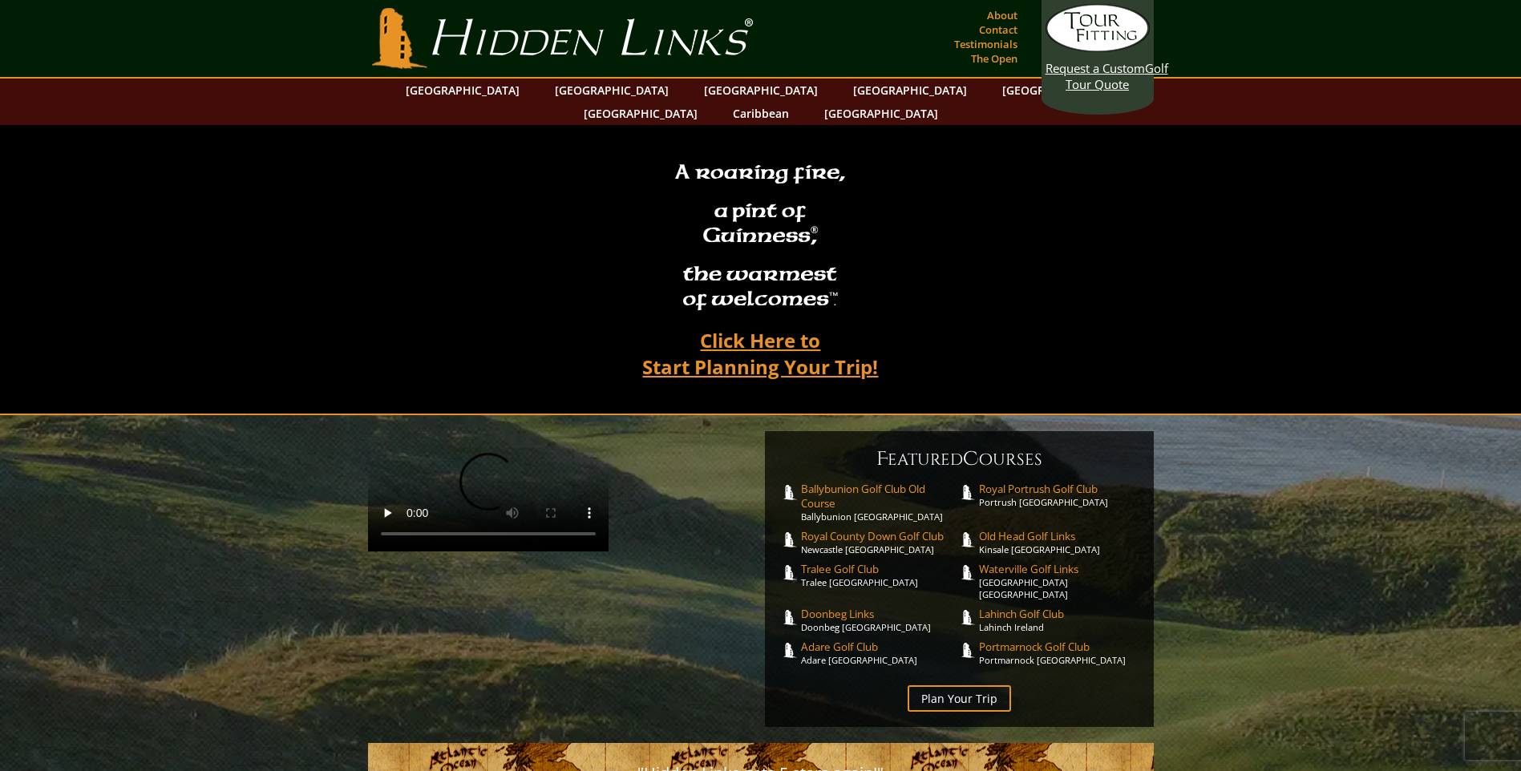  What do you see at coordinates (1058, 536) in the screenshot?
I see `span: Old Head Golf Links` at bounding box center [1058, 536].